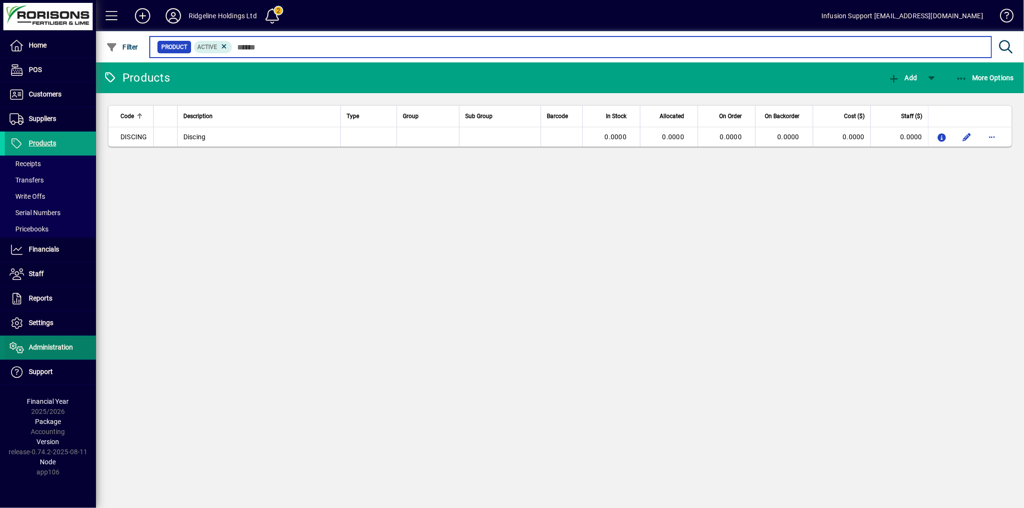 The image size is (1024, 508). I want to click on span: Settings, so click(41, 323).